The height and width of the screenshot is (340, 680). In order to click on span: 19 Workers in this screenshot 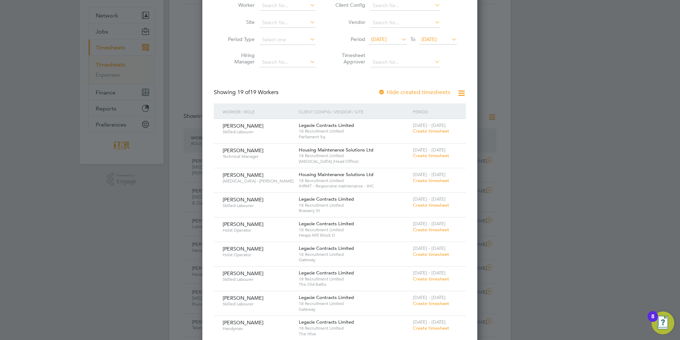, I will do `click(258, 92)`.